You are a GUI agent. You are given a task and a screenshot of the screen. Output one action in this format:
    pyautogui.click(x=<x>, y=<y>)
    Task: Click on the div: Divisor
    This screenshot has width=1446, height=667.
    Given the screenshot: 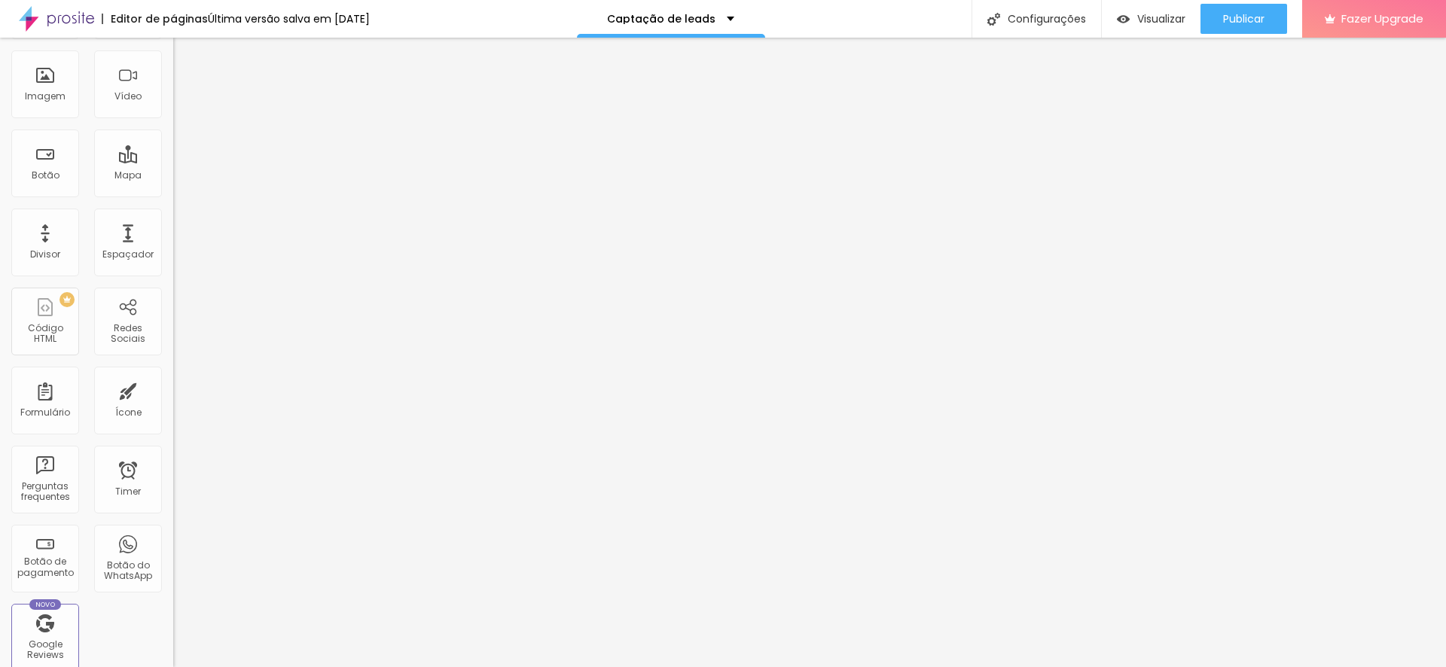 What is the action you would take?
    pyautogui.click(x=45, y=255)
    